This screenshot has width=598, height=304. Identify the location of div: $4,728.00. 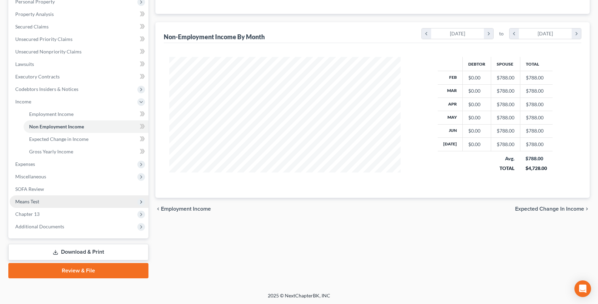
(536, 168).